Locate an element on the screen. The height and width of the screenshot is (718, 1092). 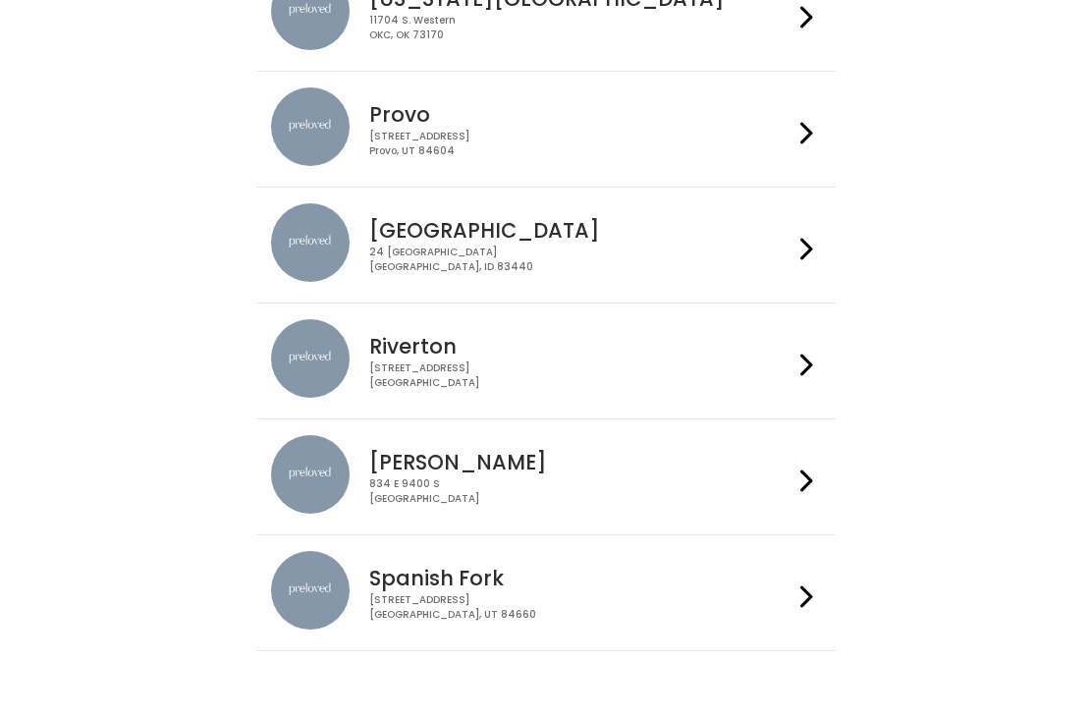
h4: Riverton is located at coordinates (581, 346).